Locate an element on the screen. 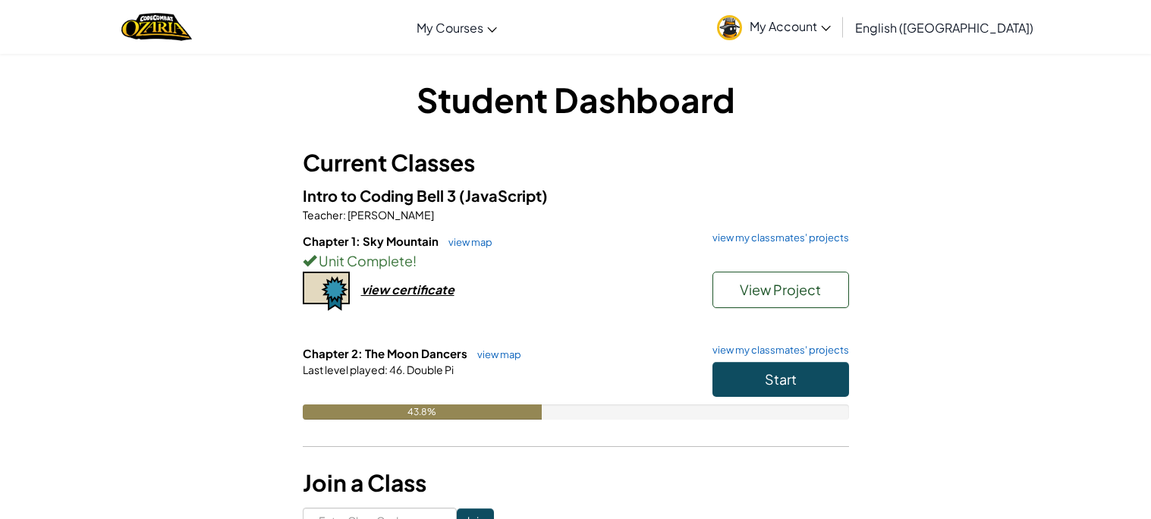 This screenshot has height=519, width=1151. img: Home is located at coordinates (156, 27).